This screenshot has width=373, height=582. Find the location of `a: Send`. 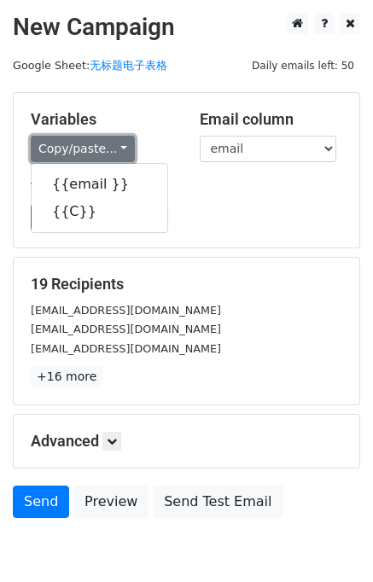

a: Send is located at coordinates (41, 501).